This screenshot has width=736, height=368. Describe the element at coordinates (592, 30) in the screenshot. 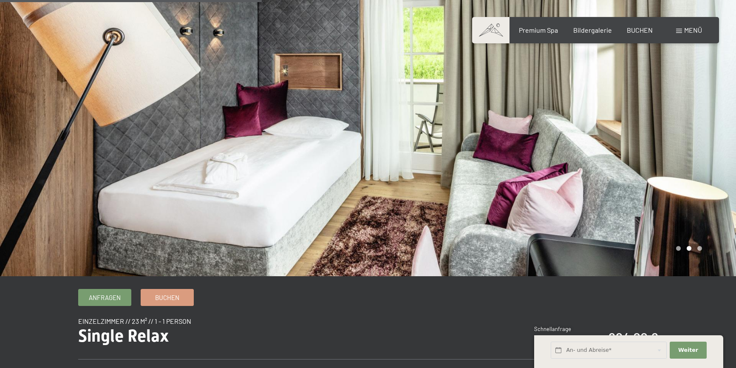

I see `a: Bildergalerie` at that location.